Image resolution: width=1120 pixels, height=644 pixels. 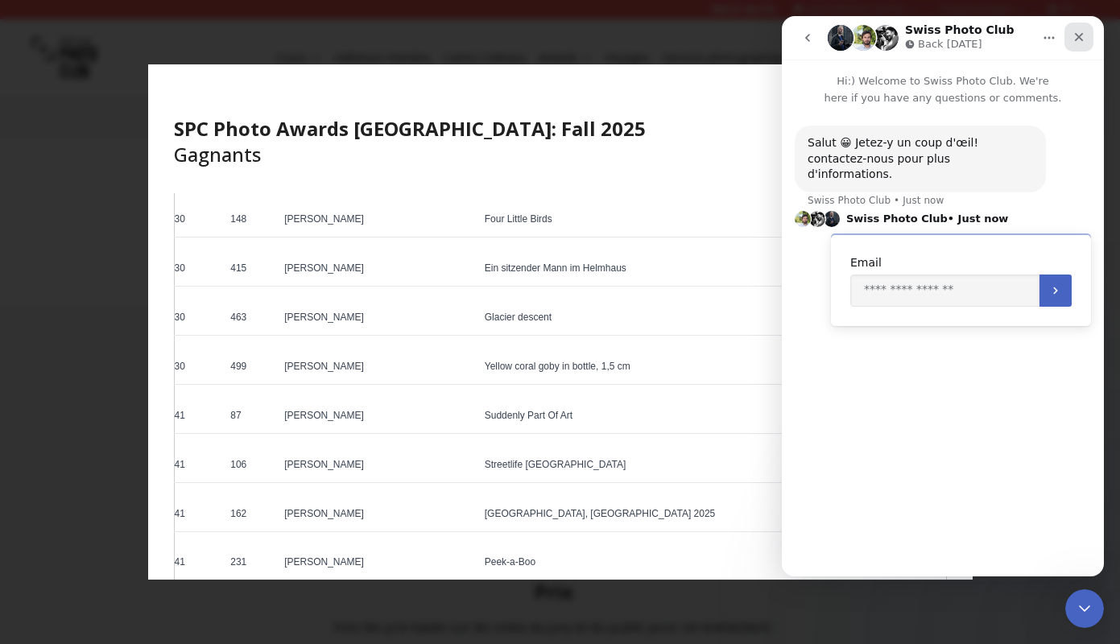 What do you see at coordinates (177, 14) in the screenshot?
I see `h1: Swiss Photo Club` at bounding box center [177, 14].